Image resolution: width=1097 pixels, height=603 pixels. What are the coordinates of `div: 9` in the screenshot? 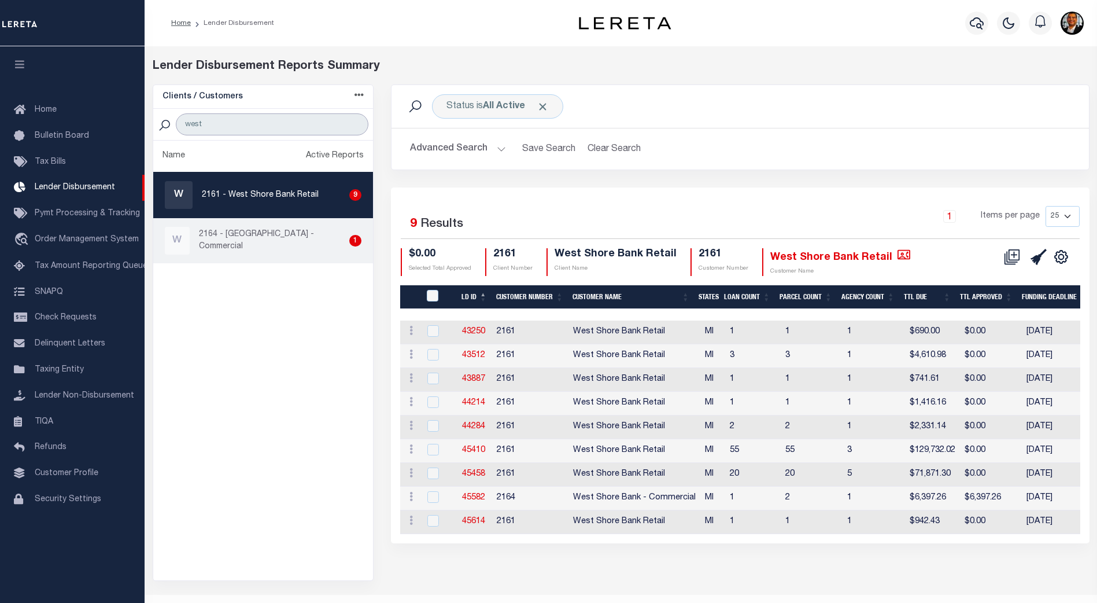 It's located at (355, 195).